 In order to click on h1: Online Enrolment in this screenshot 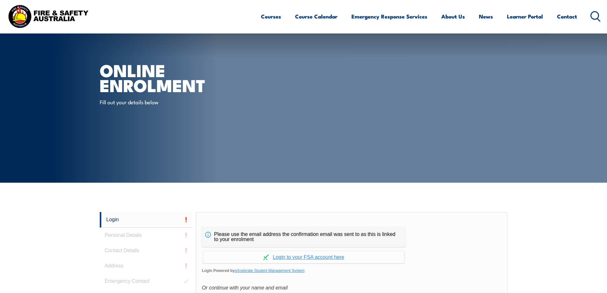, I will do `click(179, 77)`.